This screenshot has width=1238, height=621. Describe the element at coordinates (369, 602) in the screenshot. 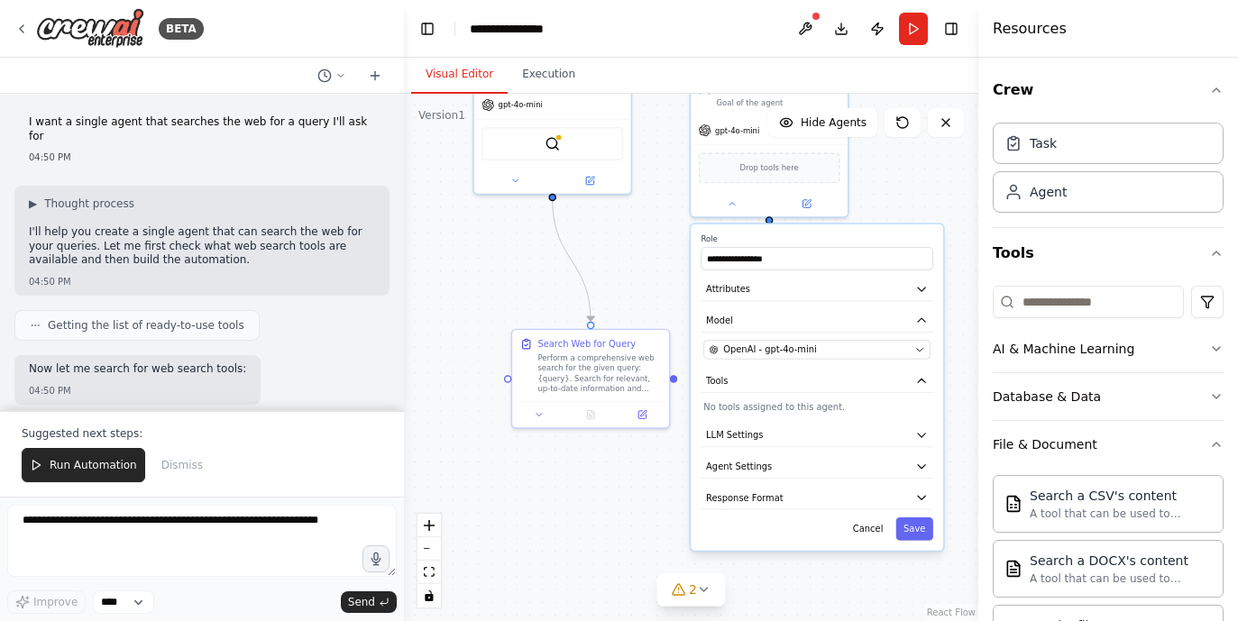

I see `button: Send` at that location.